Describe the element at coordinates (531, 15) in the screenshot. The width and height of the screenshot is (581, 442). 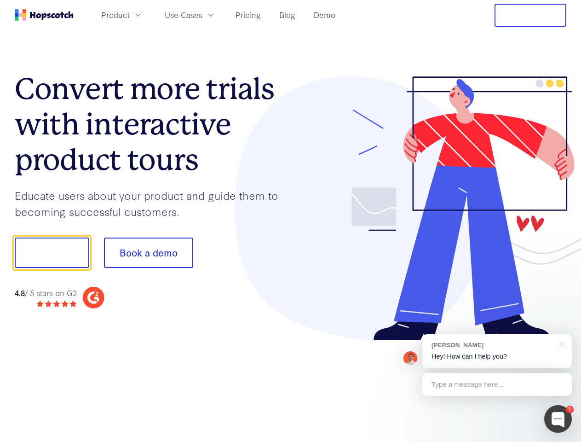
I see `button: Free Trial` at that location.